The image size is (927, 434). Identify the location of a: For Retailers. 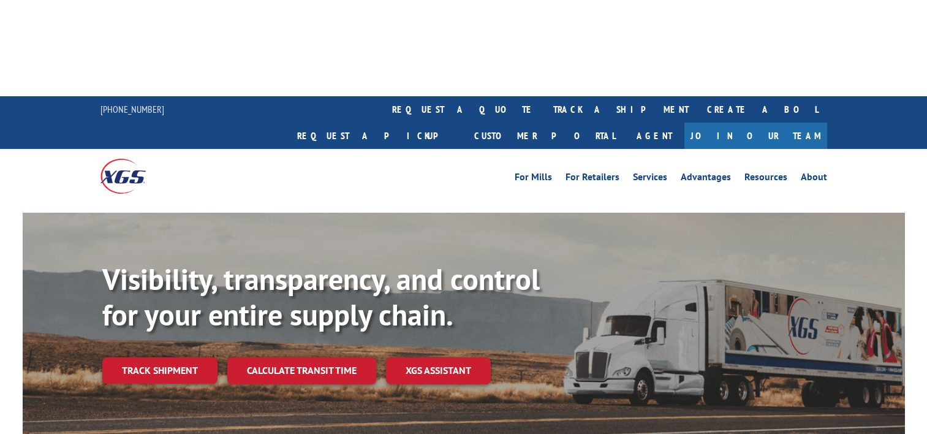
(592, 179).